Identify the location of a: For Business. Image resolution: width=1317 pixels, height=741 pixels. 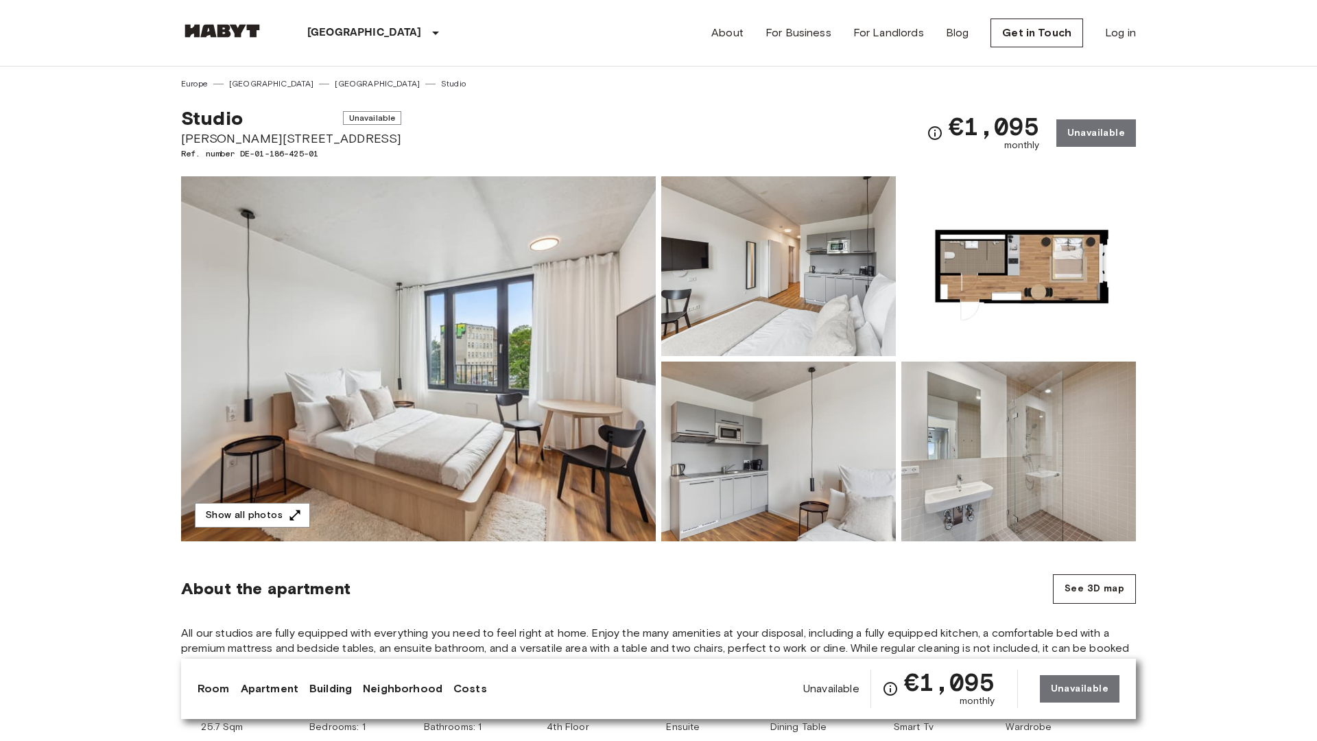
(799, 33).